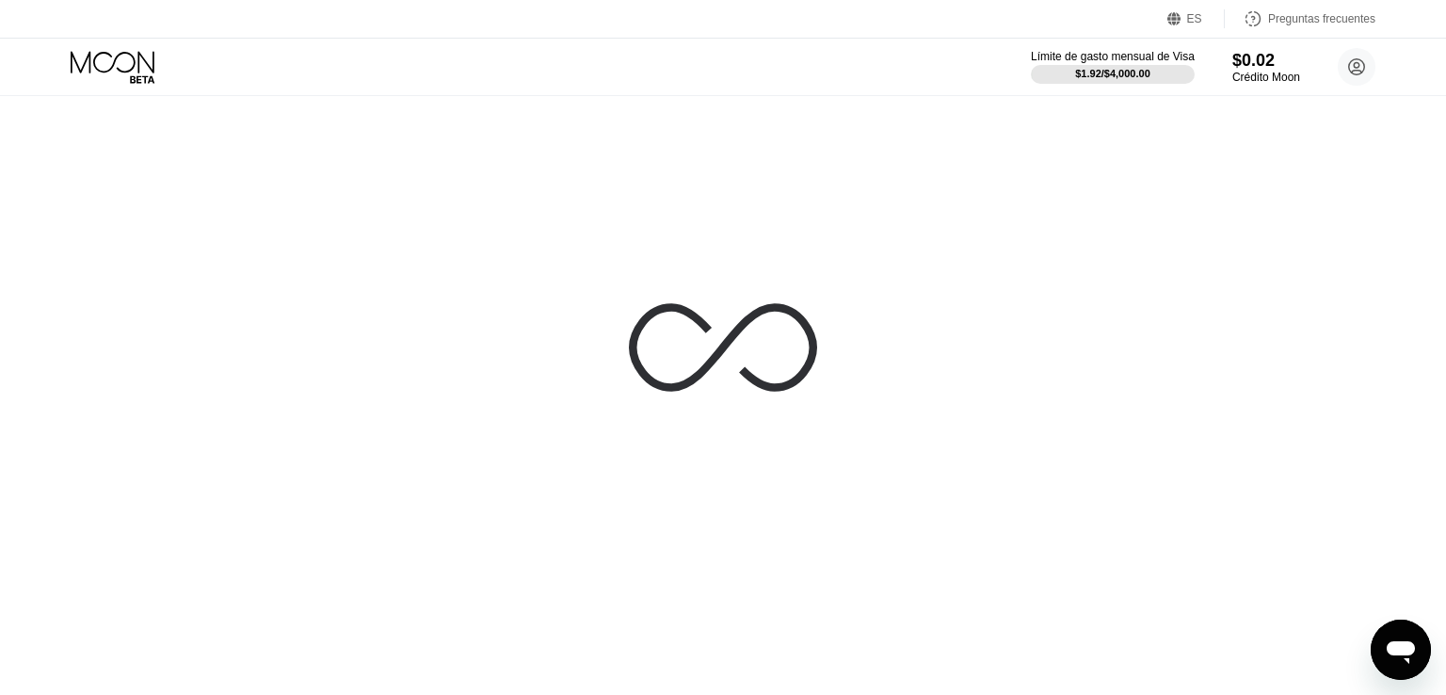  Describe the element at coordinates (1266, 67) in the screenshot. I see `div: $0.02Crédito Moon` at that location.